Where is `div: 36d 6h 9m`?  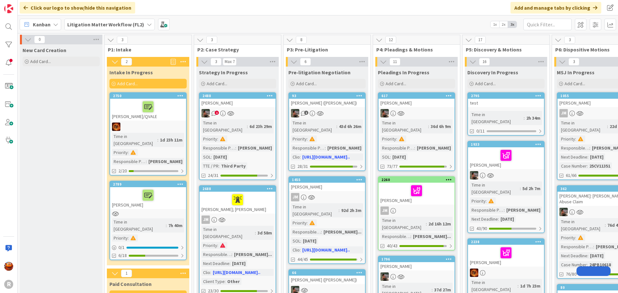
div: 36d 6h 9m is located at coordinates (440, 126).